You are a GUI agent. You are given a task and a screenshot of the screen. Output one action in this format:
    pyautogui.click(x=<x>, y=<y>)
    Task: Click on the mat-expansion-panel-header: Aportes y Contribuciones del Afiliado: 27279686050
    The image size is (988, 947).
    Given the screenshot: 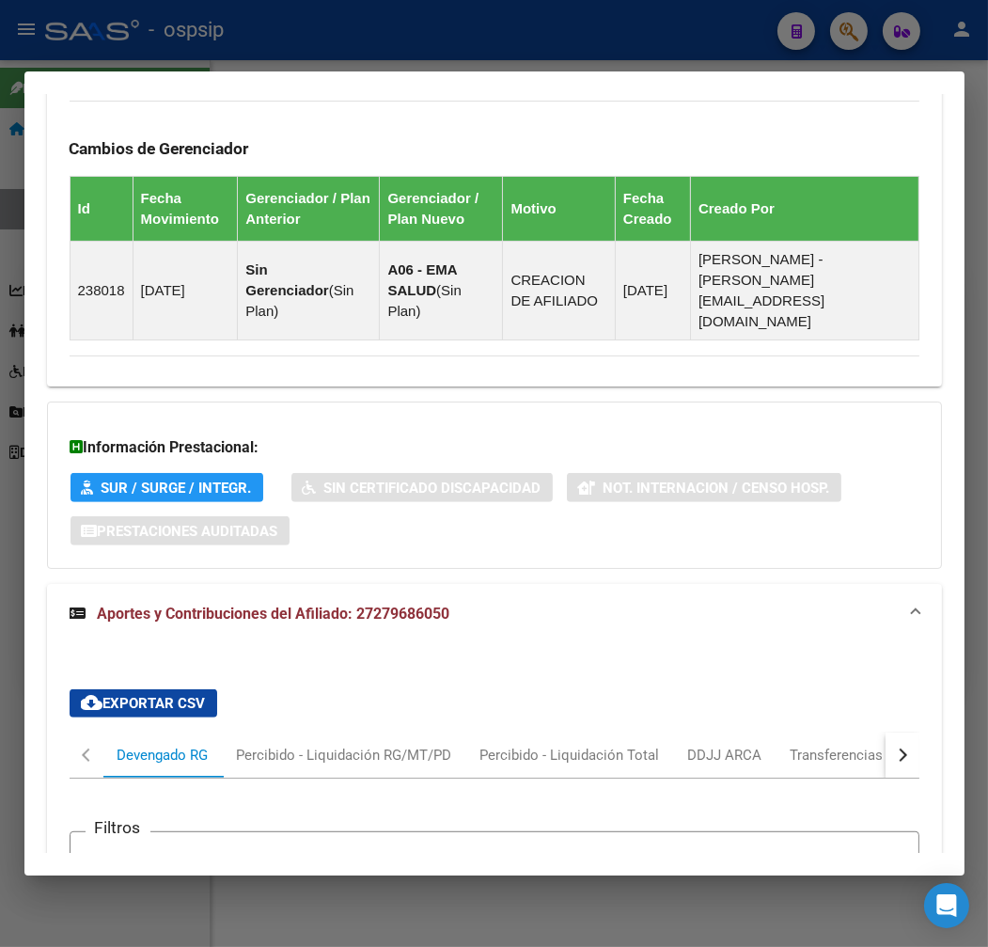 What is the action you would take?
    pyautogui.click(x=494, y=614)
    